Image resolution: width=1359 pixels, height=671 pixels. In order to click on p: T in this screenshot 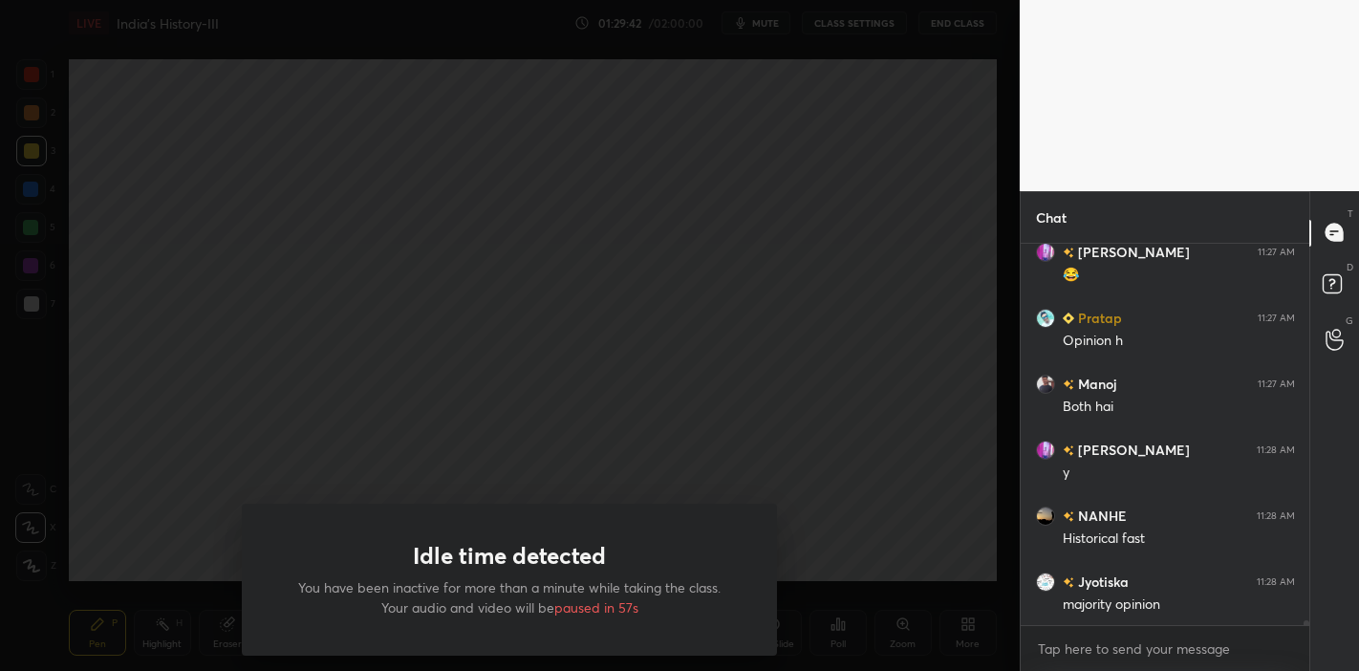, I will do `click(1350, 213)`.